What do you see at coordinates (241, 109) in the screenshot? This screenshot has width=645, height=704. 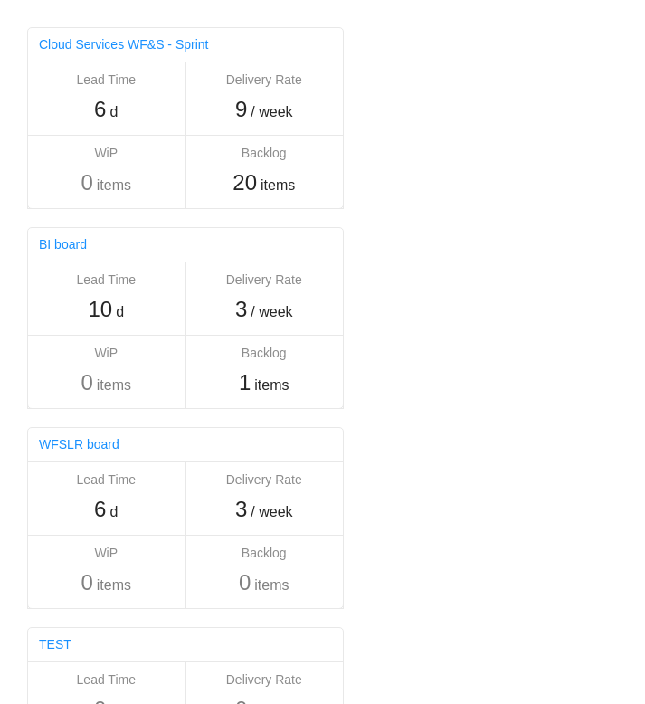 I see `span: 9` at bounding box center [241, 109].